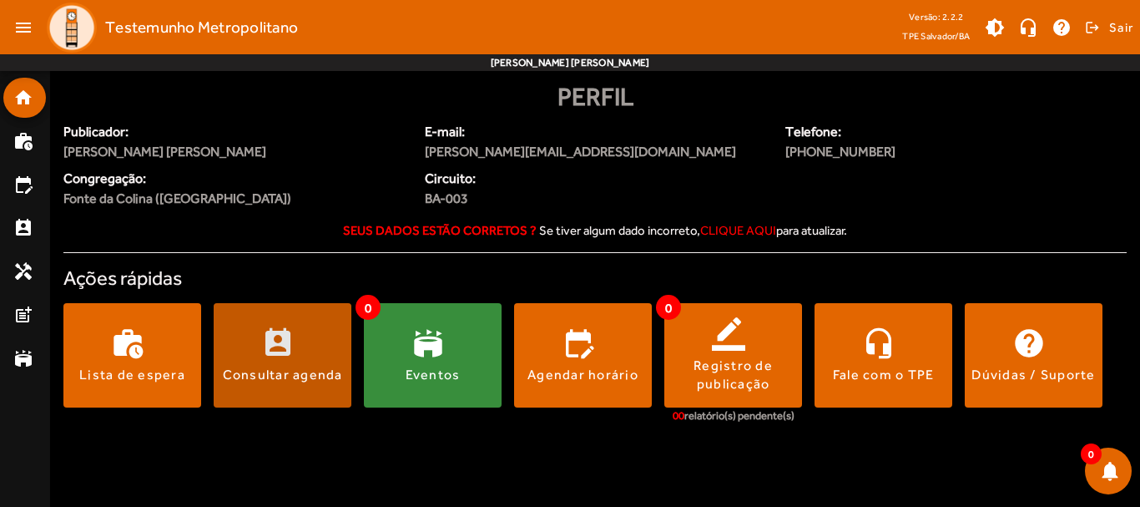 This screenshot has width=1140, height=507. What do you see at coordinates (582, 375) in the screenshot?
I see `div: Agendar horário` at bounding box center [582, 375].